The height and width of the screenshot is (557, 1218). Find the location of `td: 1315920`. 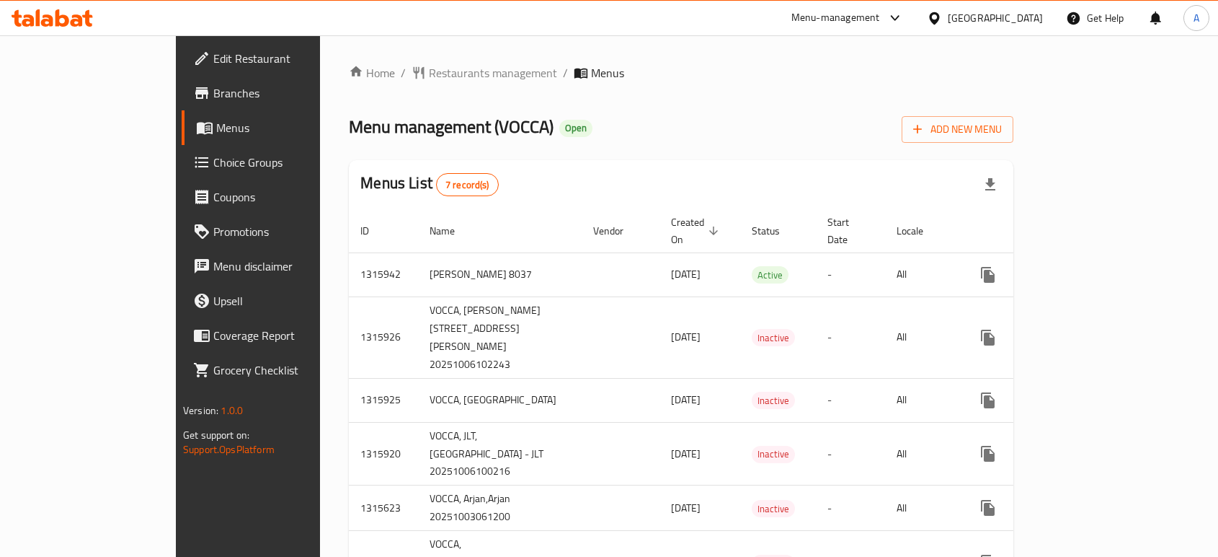

td: 1315920 is located at coordinates (384, 453).